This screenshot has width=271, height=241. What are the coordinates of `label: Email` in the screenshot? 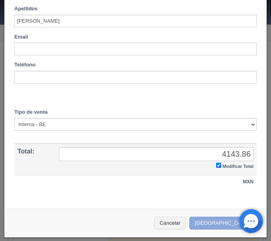 It's located at (21, 37).